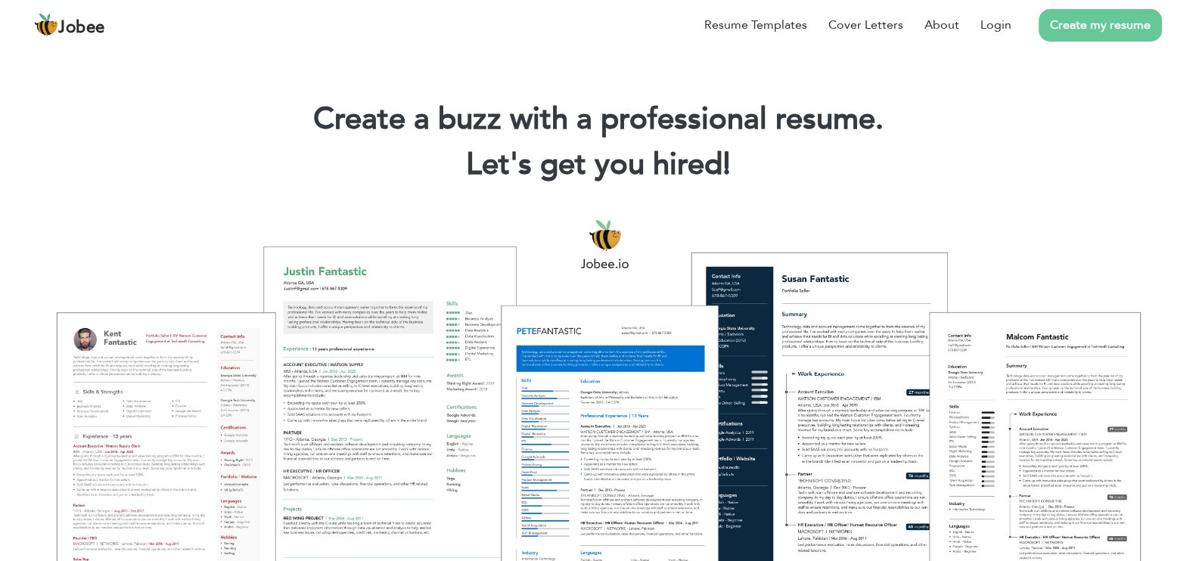 The width and height of the screenshot is (1196, 561). Describe the element at coordinates (635, 164) in the screenshot. I see `span: get you hired!` at that location.